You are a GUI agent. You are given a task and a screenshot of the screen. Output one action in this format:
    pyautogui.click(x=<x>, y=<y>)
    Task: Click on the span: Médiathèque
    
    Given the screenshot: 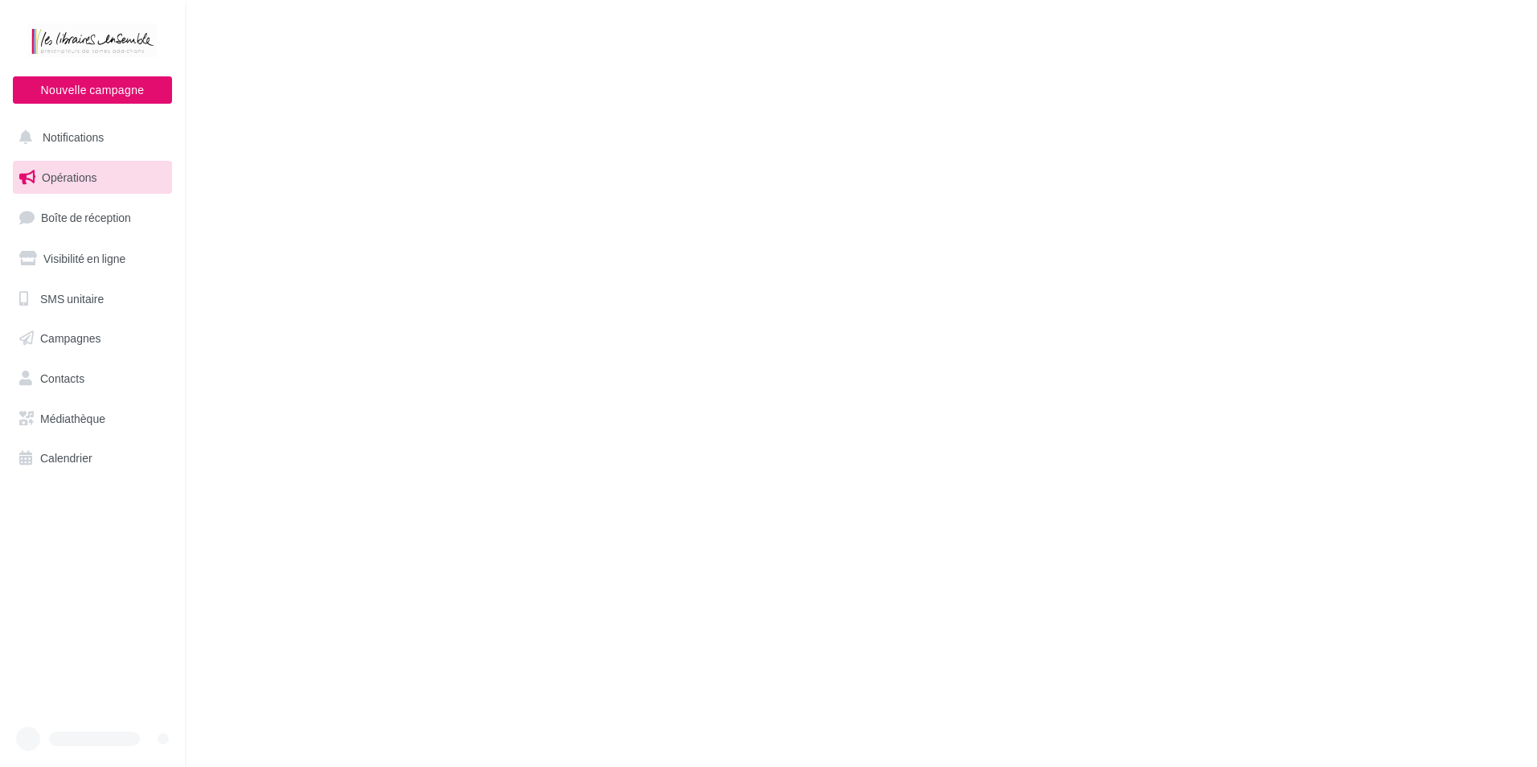 What is the action you would take?
    pyautogui.click(x=72, y=418)
    